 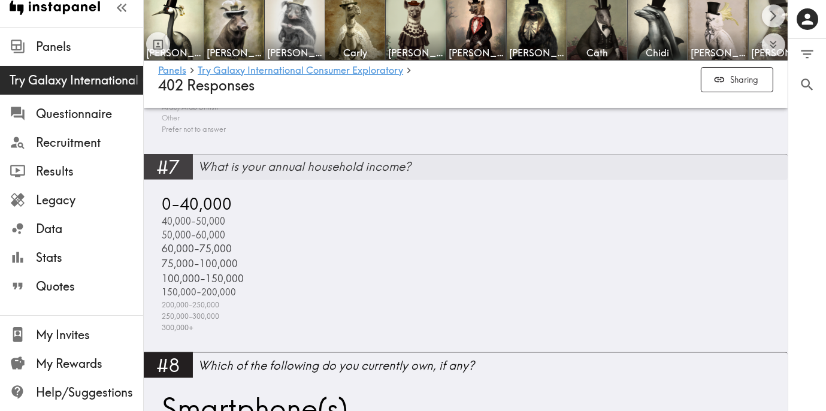 What do you see at coordinates (773, 16) in the screenshot?
I see `button: Scroll right` at bounding box center [773, 16].